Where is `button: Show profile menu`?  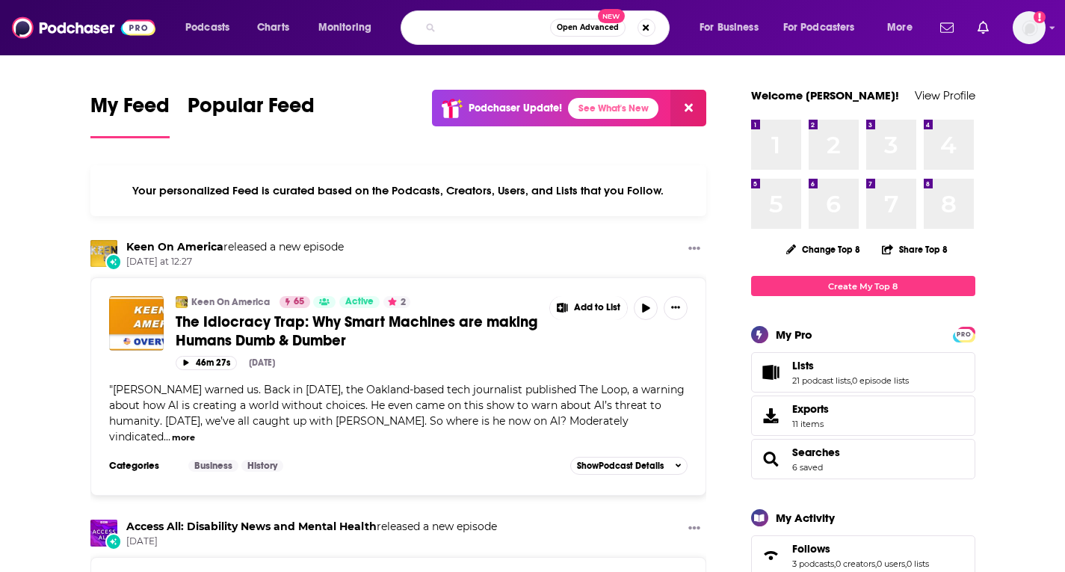
button: Show profile menu is located at coordinates (1029, 28).